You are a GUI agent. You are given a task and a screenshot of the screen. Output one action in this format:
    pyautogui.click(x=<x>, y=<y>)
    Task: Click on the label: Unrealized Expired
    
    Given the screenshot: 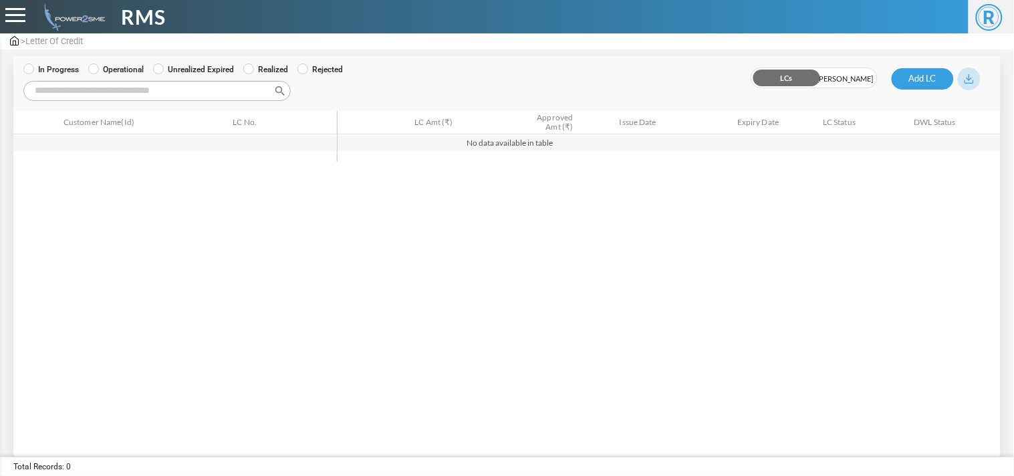 What is the action you would take?
    pyautogui.click(x=193, y=70)
    